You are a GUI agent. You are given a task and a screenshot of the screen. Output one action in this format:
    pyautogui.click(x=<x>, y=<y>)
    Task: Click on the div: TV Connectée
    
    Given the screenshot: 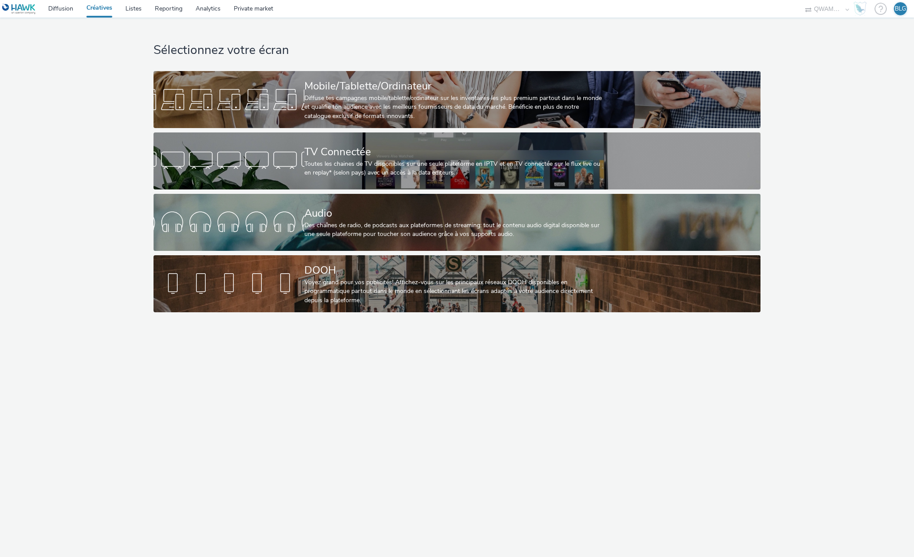 What is the action you would take?
    pyautogui.click(x=455, y=152)
    